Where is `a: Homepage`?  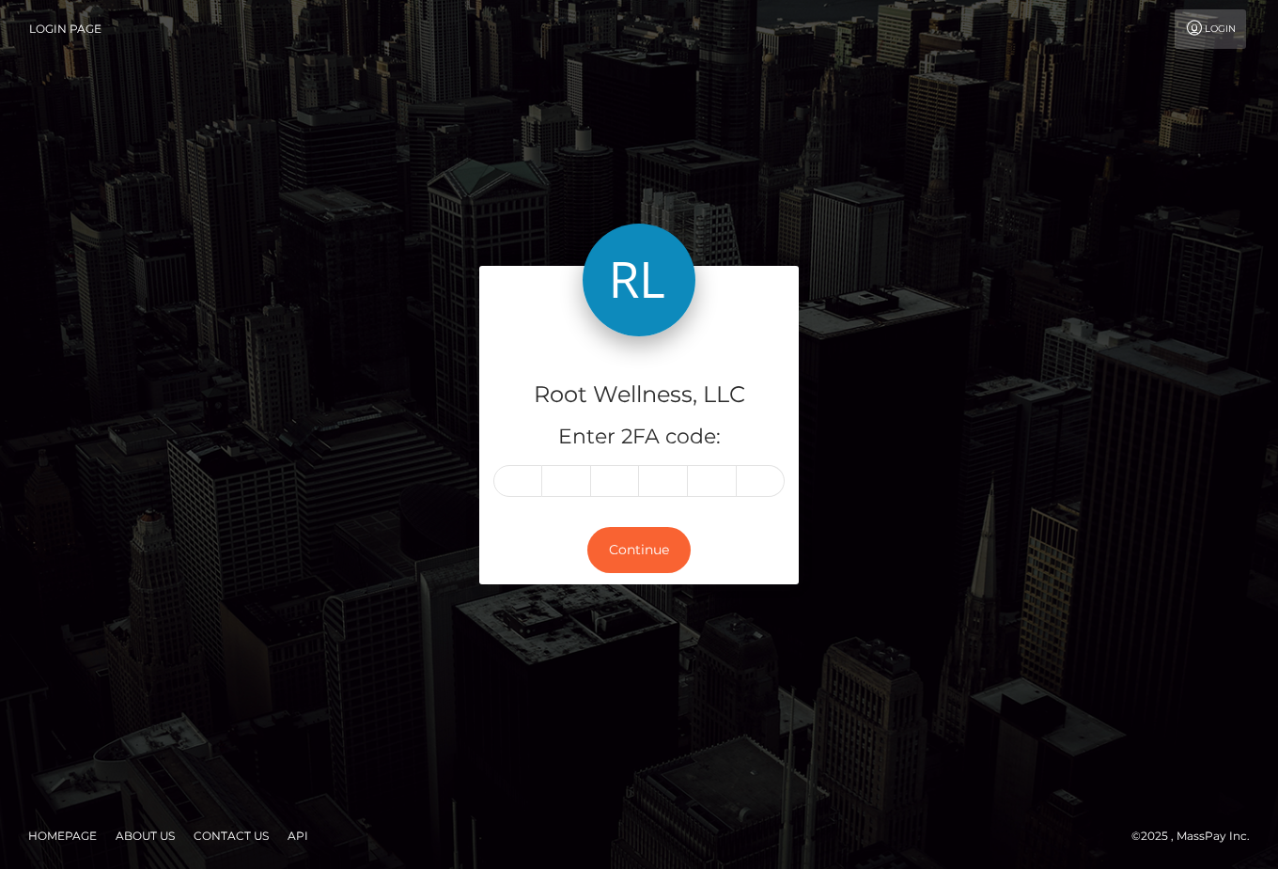 a: Homepage is located at coordinates (62, 835).